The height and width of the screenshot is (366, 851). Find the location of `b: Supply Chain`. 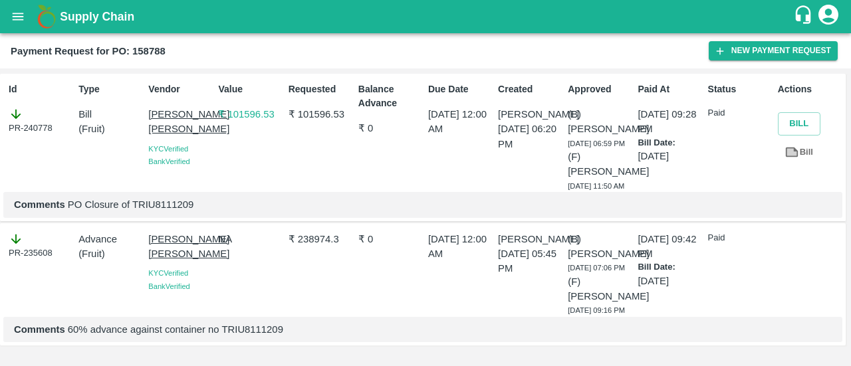

b: Supply Chain is located at coordinates (97, 17).